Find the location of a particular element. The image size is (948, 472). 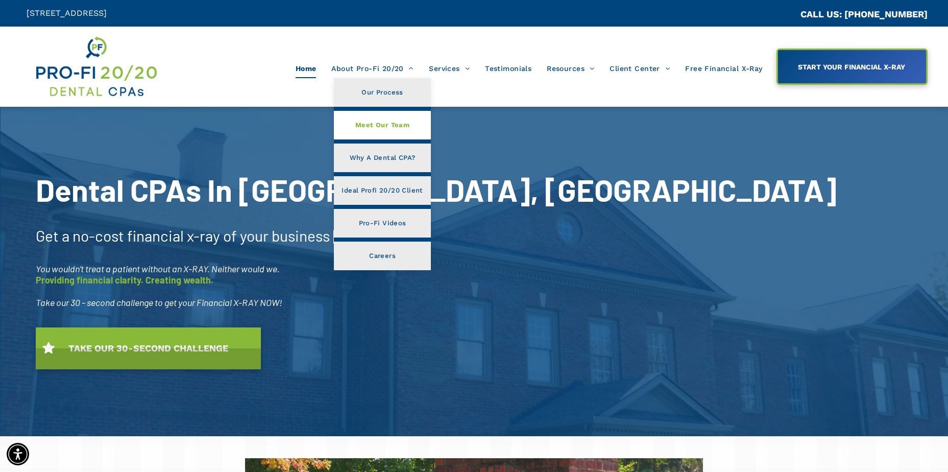

span: Pro-Fi Videos is located at coordinates (382, 223).